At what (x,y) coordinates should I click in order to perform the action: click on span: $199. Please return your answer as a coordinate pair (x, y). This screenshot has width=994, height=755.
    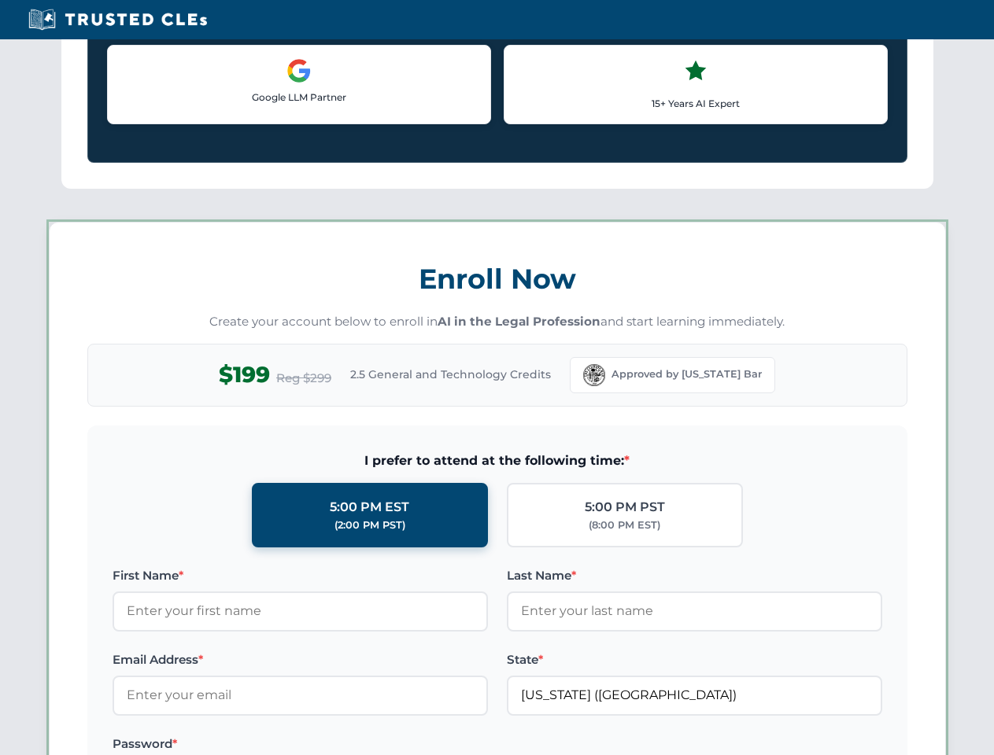
    Looking at the image, I should click on (244, 375).